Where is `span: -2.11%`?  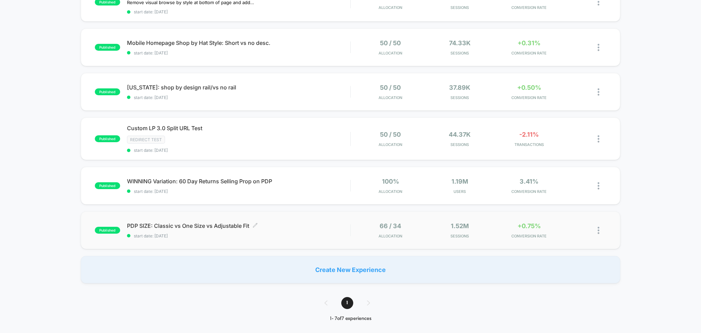
span: -2.11% is located at coordinates (529, 134).